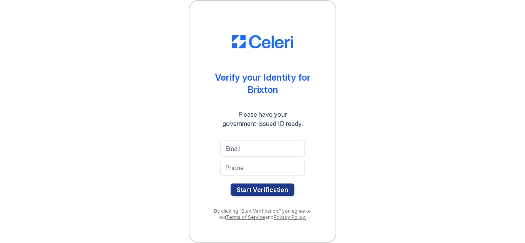 The image size is (525, 243). I want to click on div: Please have your government-issued ID ready., so click(263, 119).